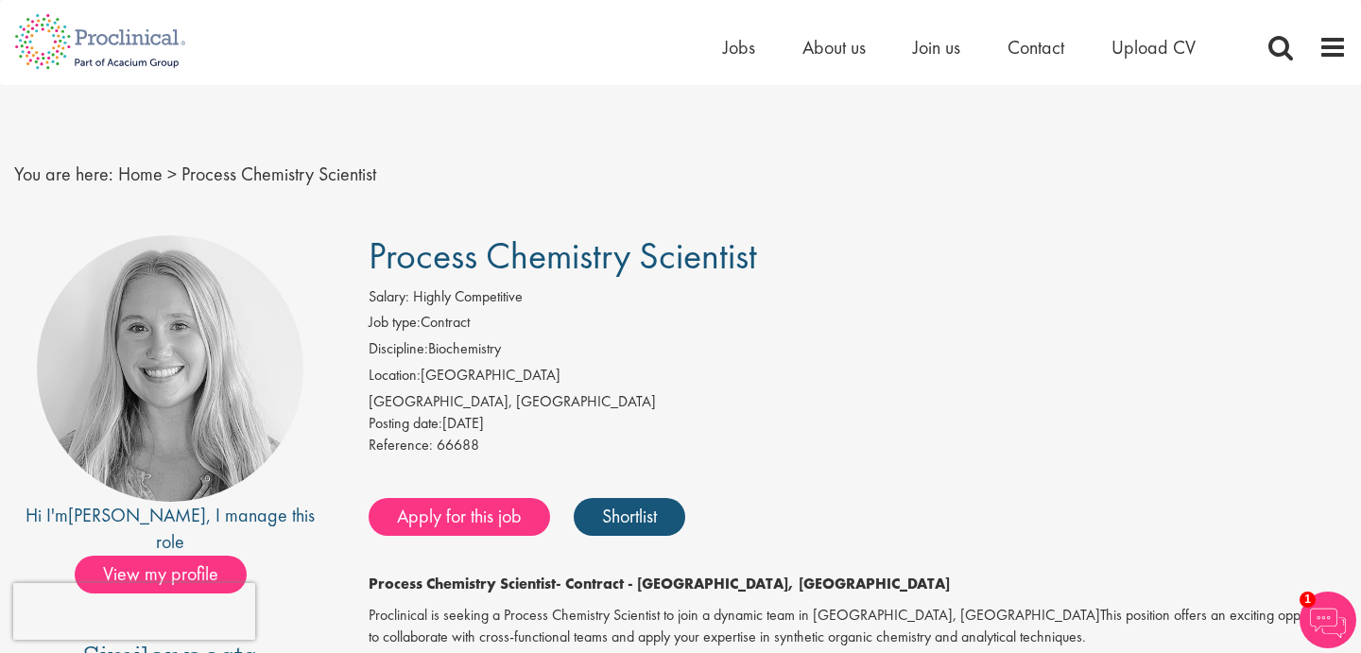 This screenshot has width=1361, height=653. Describe the element at coordinates (1308, 599) in the screenshot. I see `span: 1` at that location.